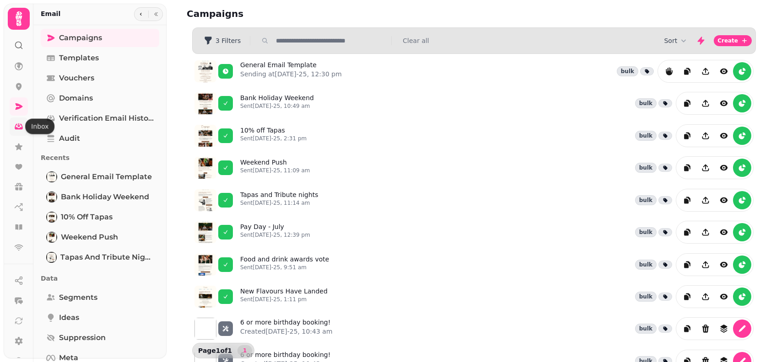  I want to click on a: Bank Holiday WeekendBank Holiday Weekend, so click(100, 197).